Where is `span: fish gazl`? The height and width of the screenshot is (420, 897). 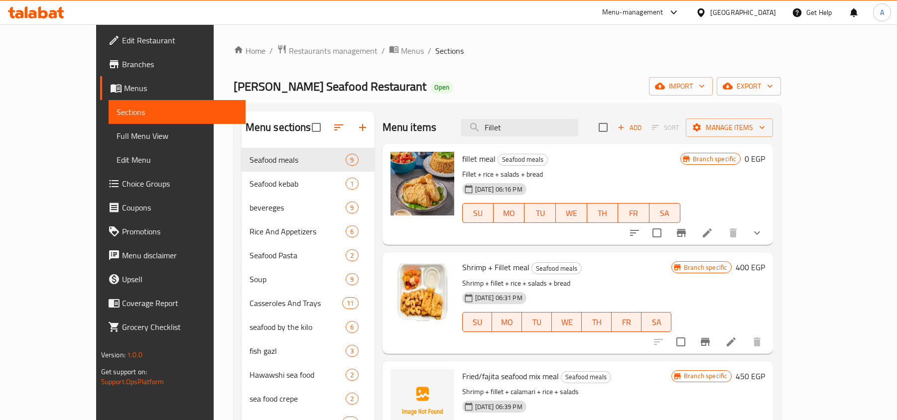
span: fish gazl is located at coordinates (298, 351).